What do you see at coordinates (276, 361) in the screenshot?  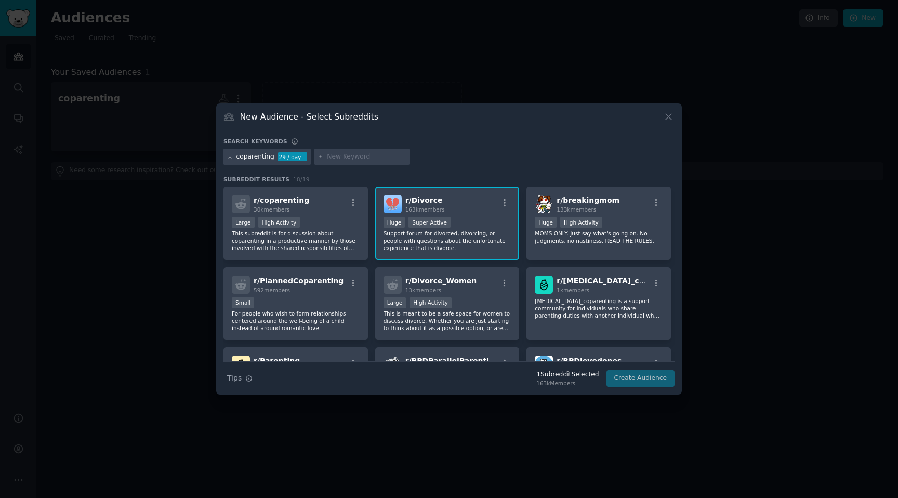 I see `span: r/ Parenting` at bounding box center [276, 361].